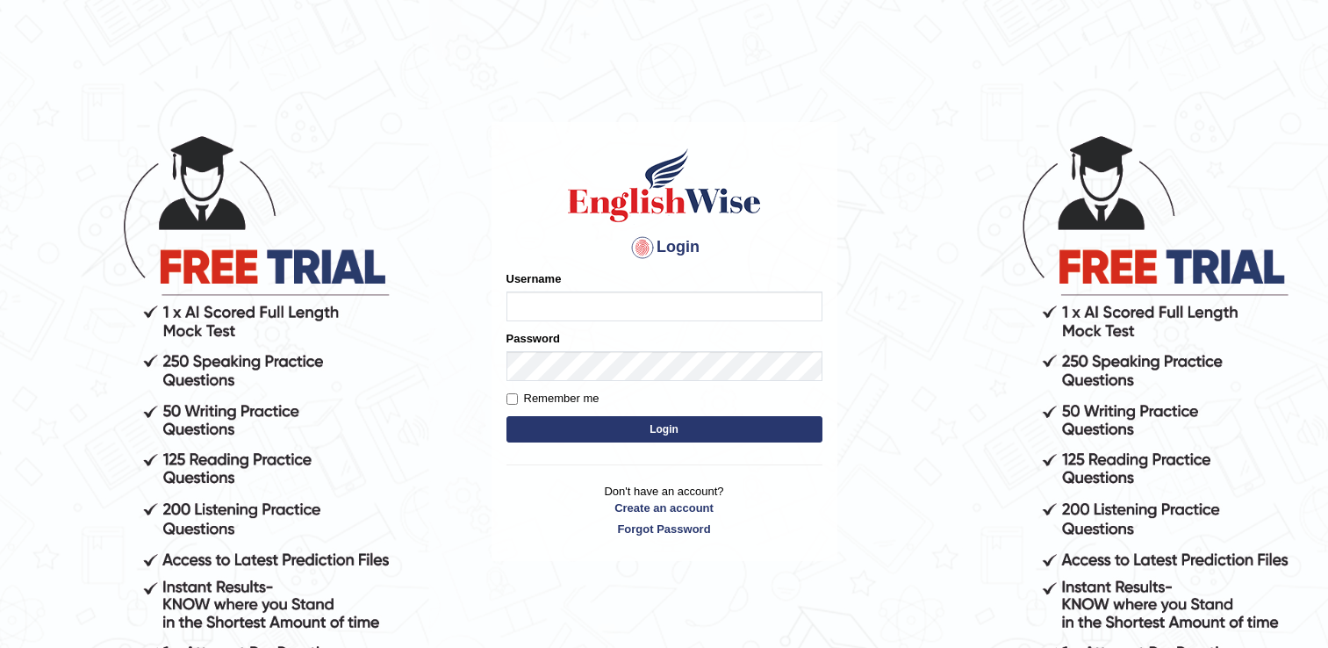 This screenshot has height=648, width=1328. I want to click on a: Create an account, so click(664, 507).